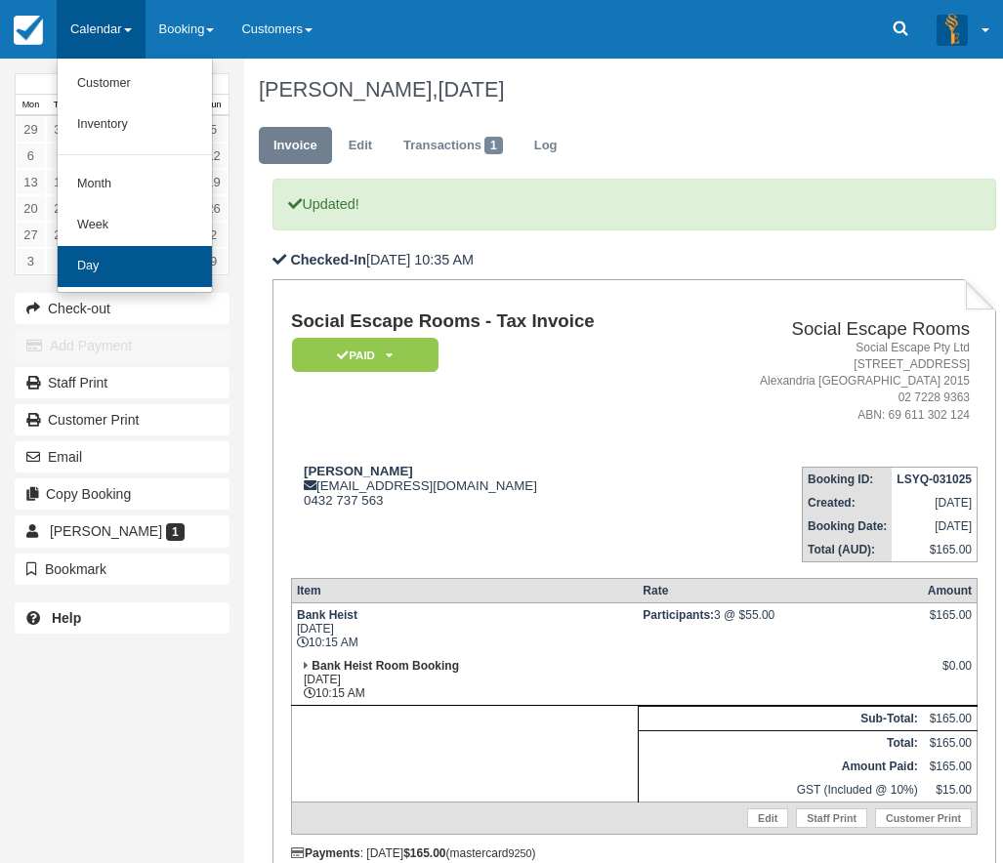 This screenshot has height=863, width=1003. Describe the element at coordinates (135, 84) in the screenshot. I see `a: Customer` at that location.